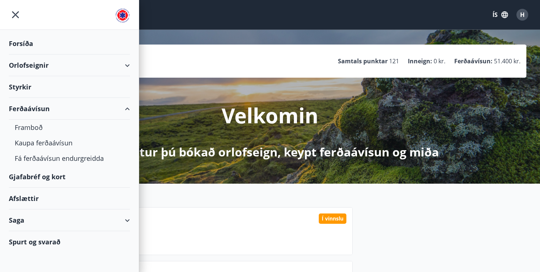  Describe the element at coordinates (69, 143) in the screenshot. I see `div: Kaupa ferðaávísun` at that location.